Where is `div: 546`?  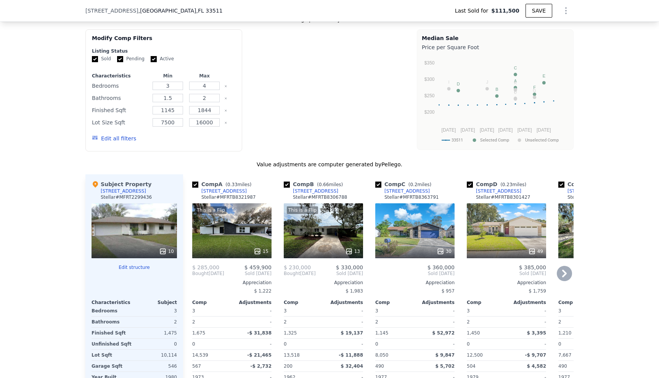
div: 546 is located at coordinates (156, 366).